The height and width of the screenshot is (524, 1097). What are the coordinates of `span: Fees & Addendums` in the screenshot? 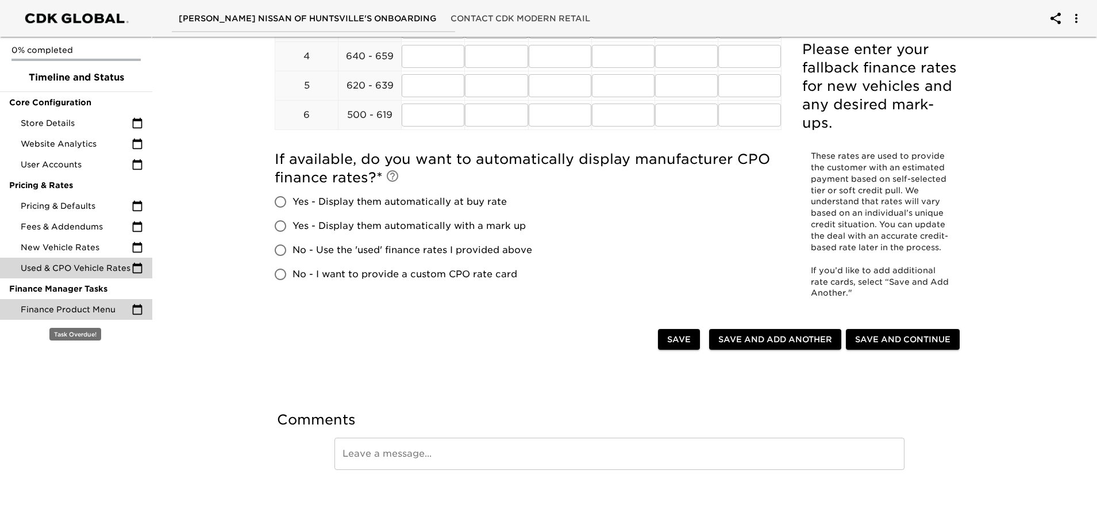 It's located at (76, 226).